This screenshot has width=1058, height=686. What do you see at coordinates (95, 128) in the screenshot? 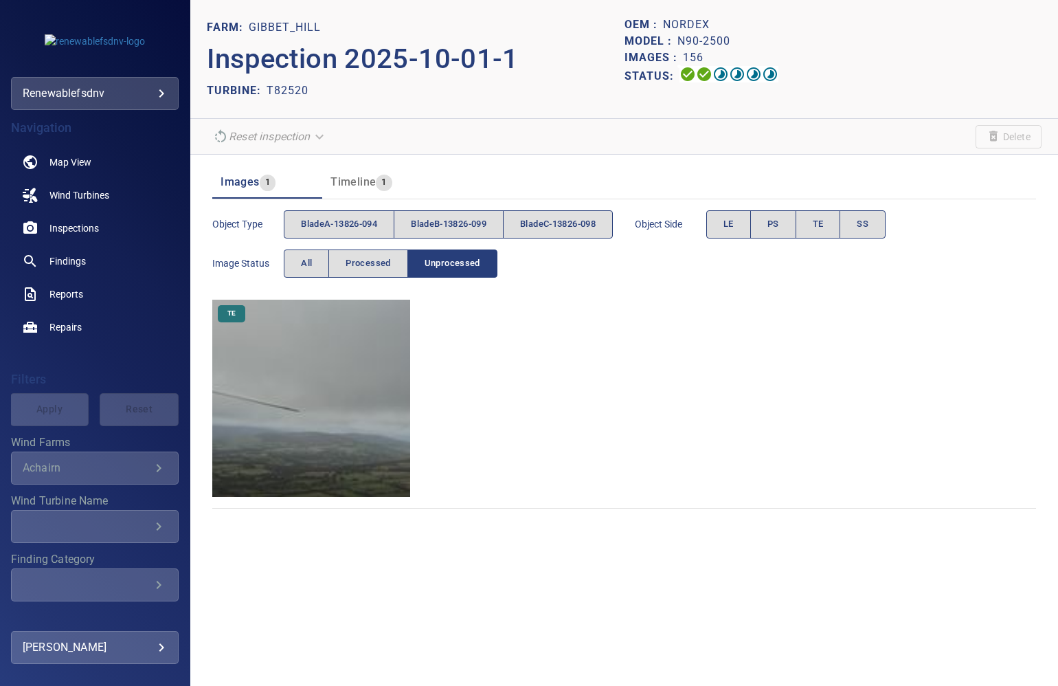
I see `h4: Navigation` at bounding box center [95, 128].